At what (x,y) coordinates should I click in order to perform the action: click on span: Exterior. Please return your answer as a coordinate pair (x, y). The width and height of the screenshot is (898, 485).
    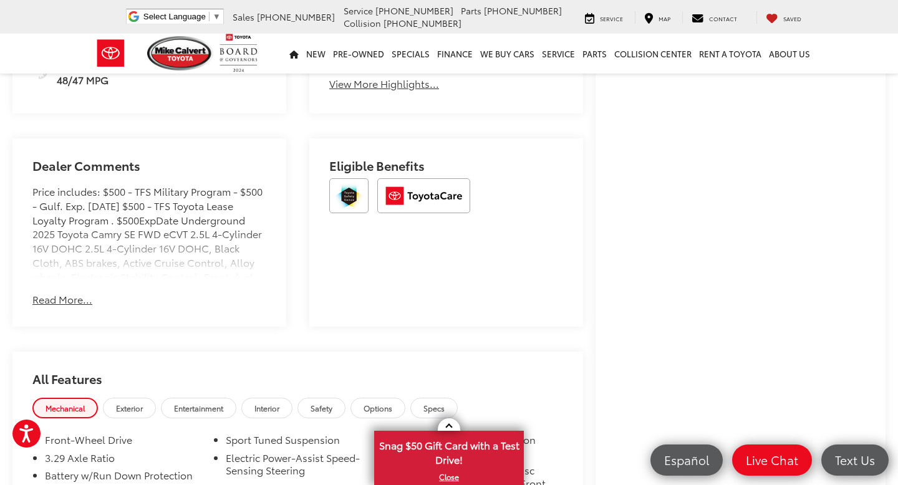
    Looking at the image, I should click on (129, 408).